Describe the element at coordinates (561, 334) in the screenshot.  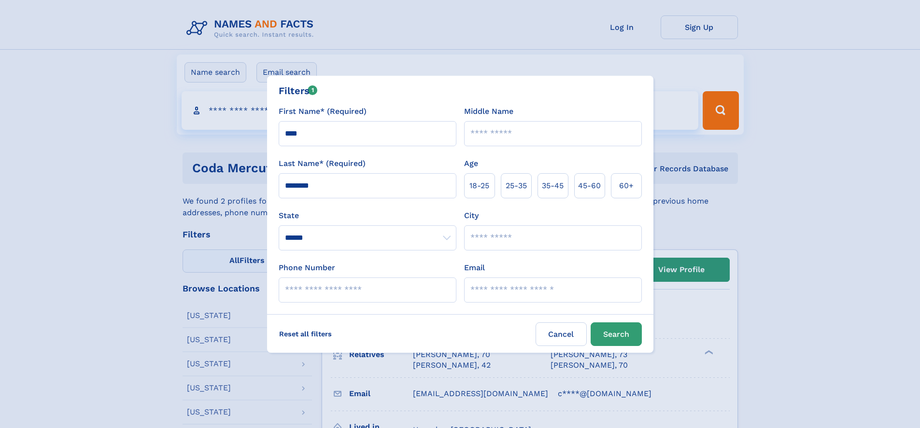
I see `label: Cancel` at that location.